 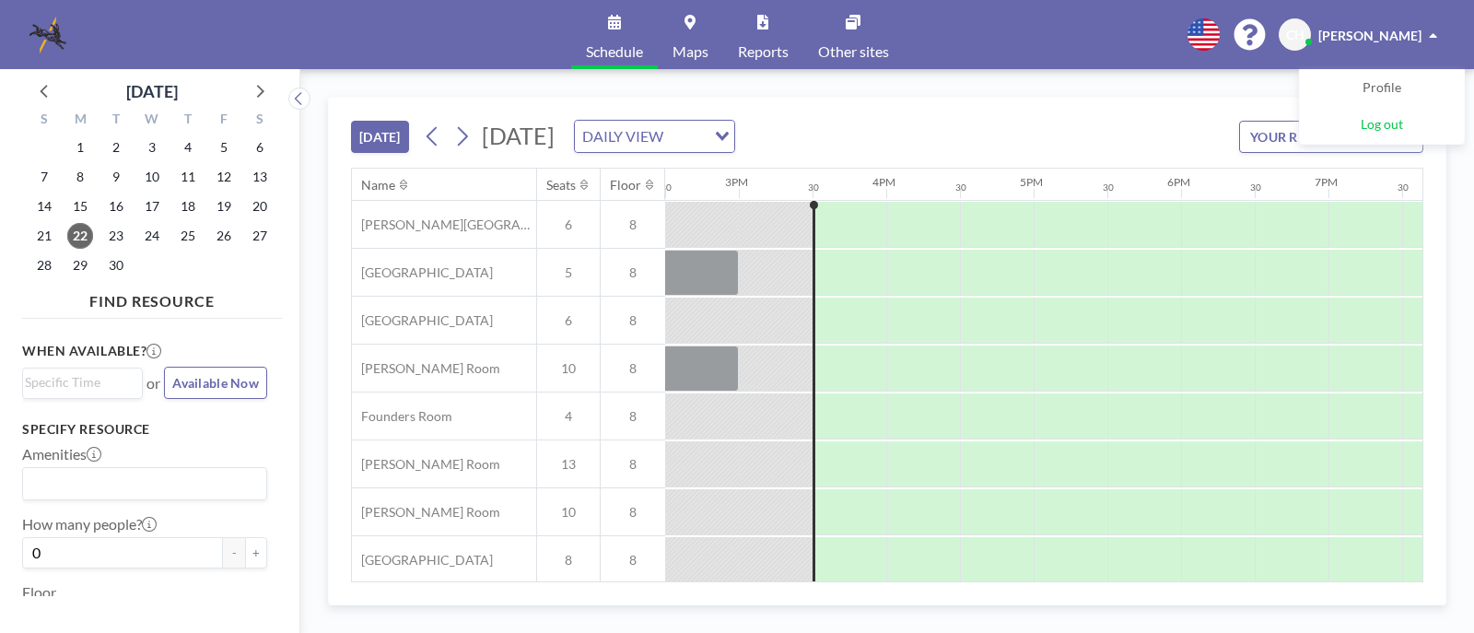 What do you see at coordinates (152, 121) in the screenshot?
I see `div: W` at bounding box center [152, 121].